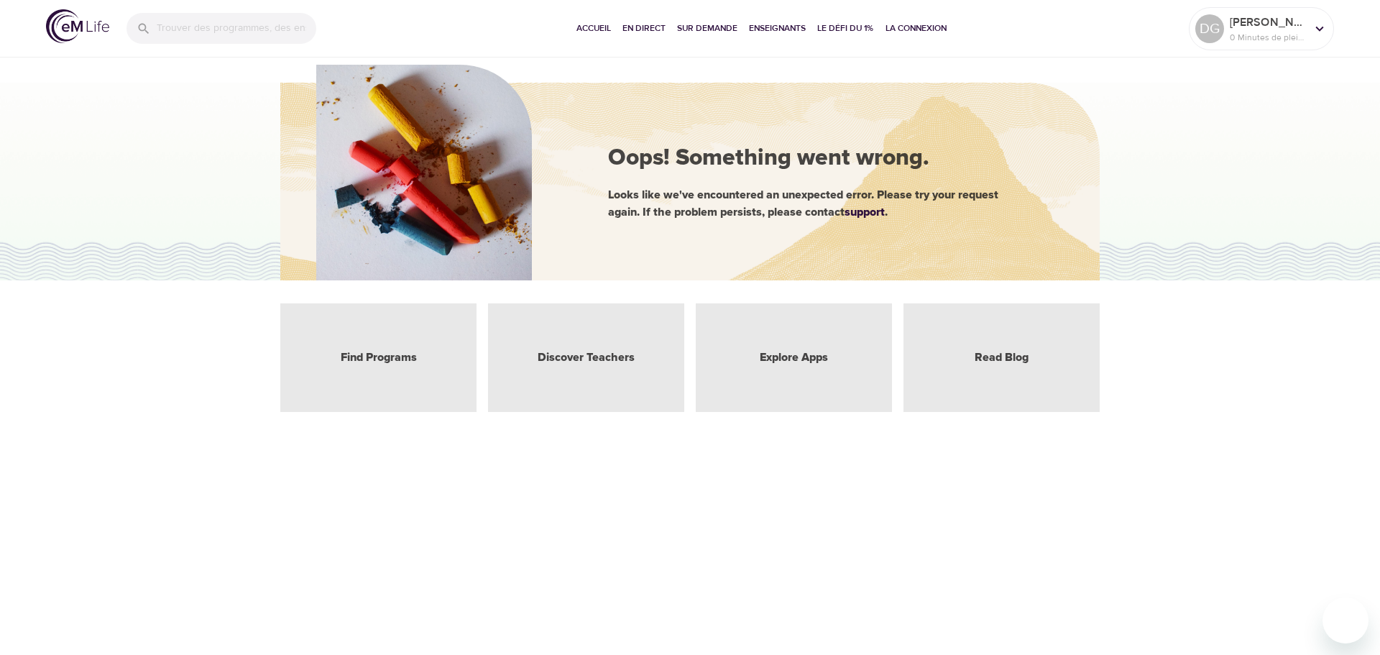  What do you see at coordinates (777, 28) in the screenshot?
I see `span: Enseignants` at bounding box center [777, 28].